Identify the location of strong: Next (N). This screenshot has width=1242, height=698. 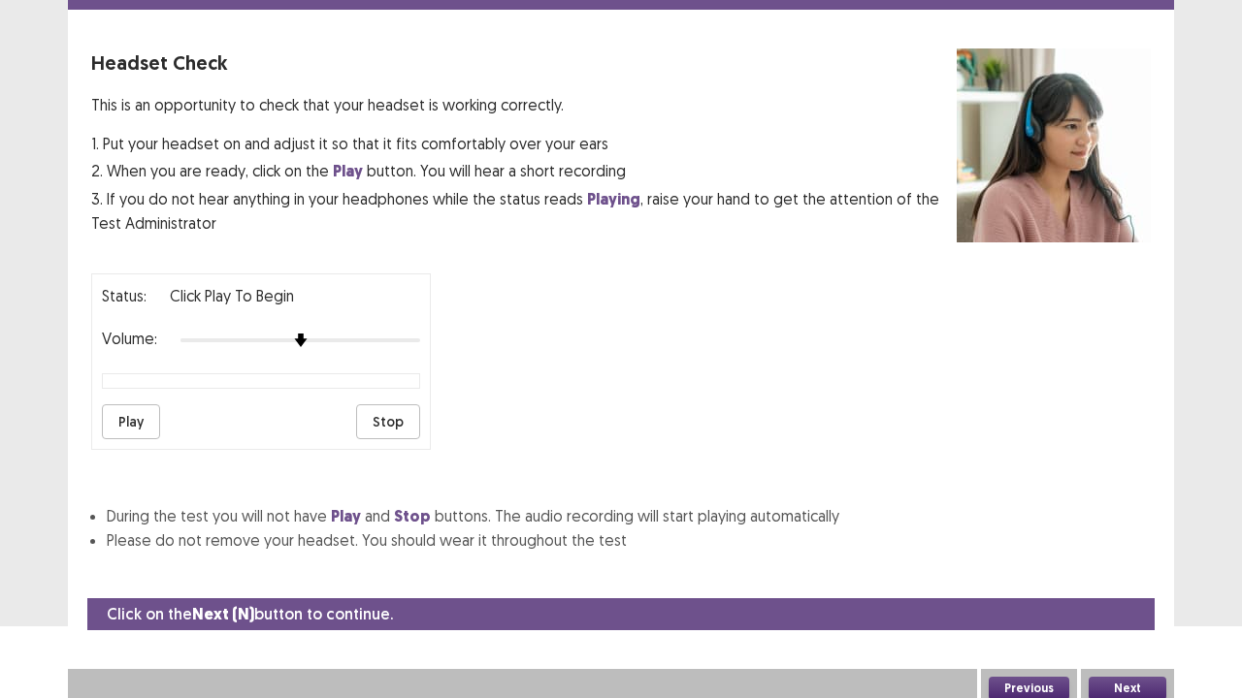
(223, 614).